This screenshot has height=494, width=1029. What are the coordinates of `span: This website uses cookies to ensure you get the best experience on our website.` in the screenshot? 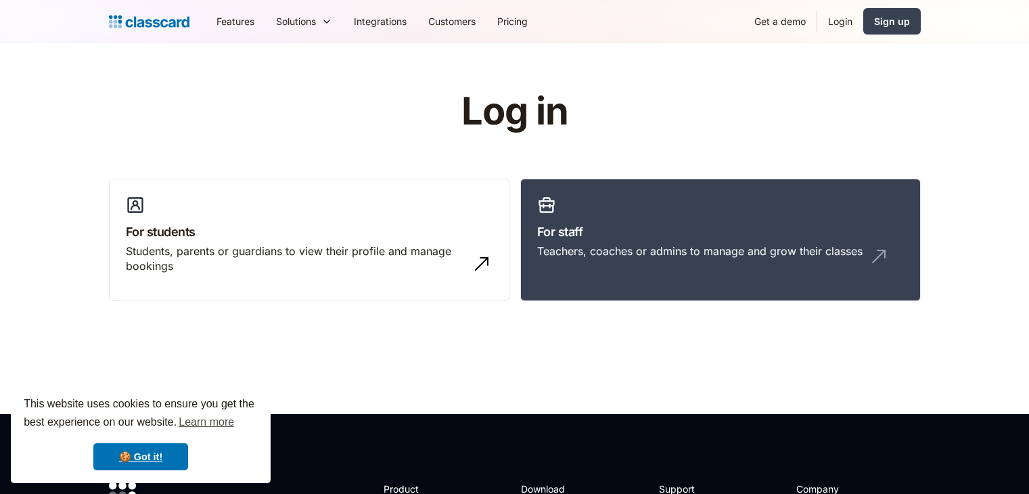 It's located at (141, 414).